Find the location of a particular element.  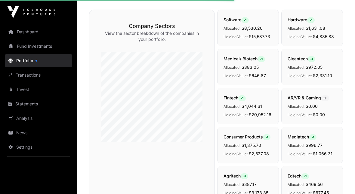

span: $646.87 is located at coordinates (257, 76).